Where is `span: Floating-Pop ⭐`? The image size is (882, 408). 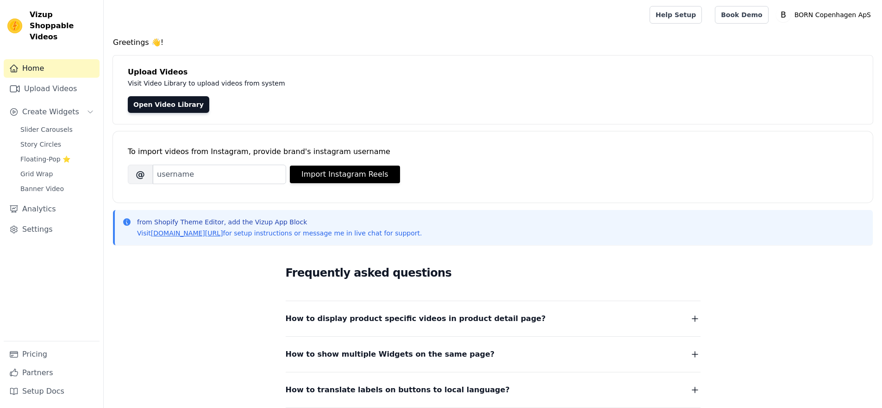
span: Floating-Pop ⭐ is located at coordinates (45, 159).